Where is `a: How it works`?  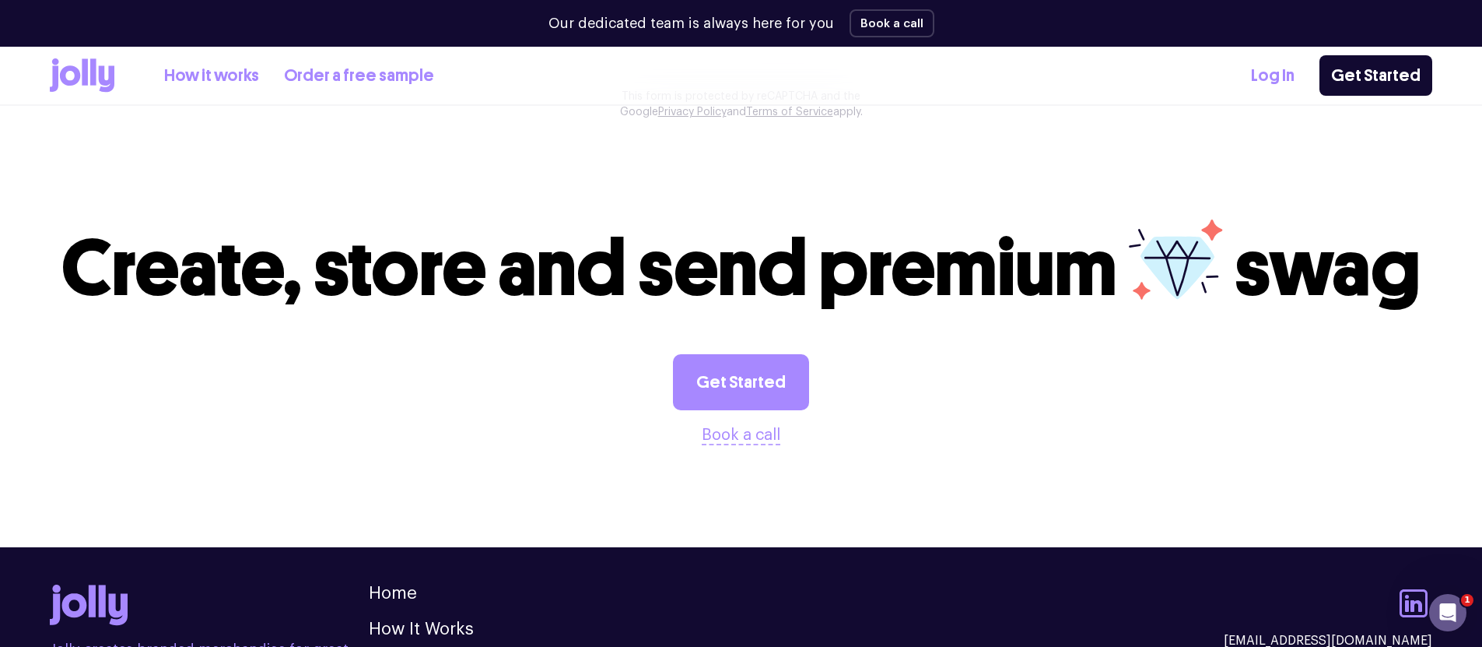 a: How it works is located at coordinates (212, 75).